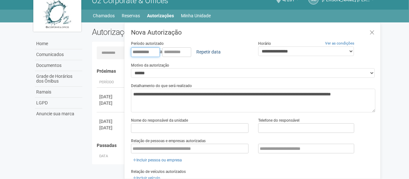 The image size is (409, 179). Describe the element at coordinates (104, 16) in the screenshot. I see `a: Chamados` at that location.